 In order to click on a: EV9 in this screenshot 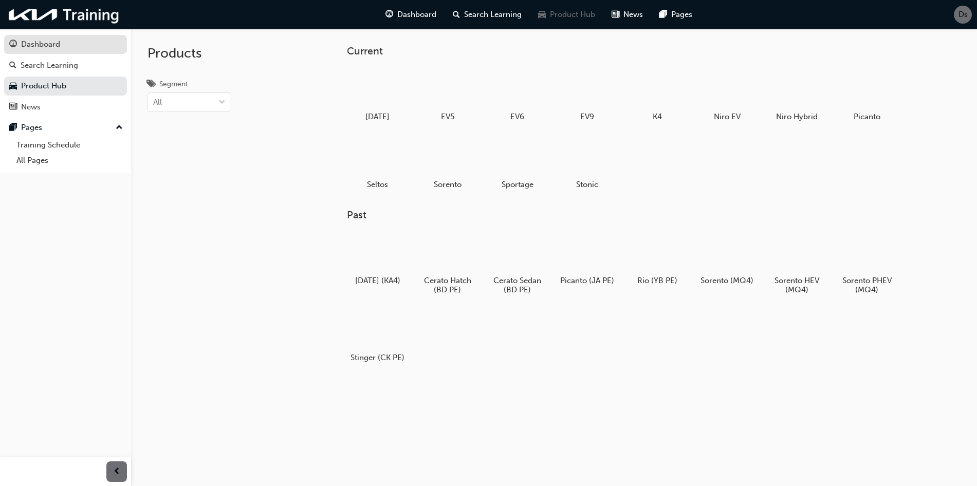, I will do `click(588, 95)`.